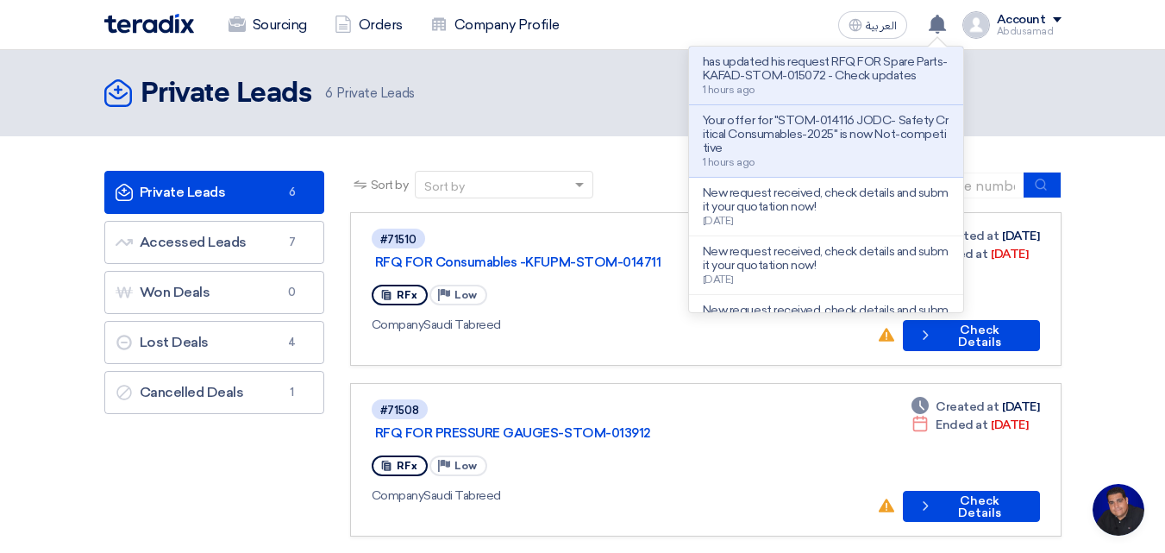 The height and width of the screenshot is (553, 1165). Describe the element at coordinates (390, 185) in the screenshot. I see `span: Sort by` at that location.